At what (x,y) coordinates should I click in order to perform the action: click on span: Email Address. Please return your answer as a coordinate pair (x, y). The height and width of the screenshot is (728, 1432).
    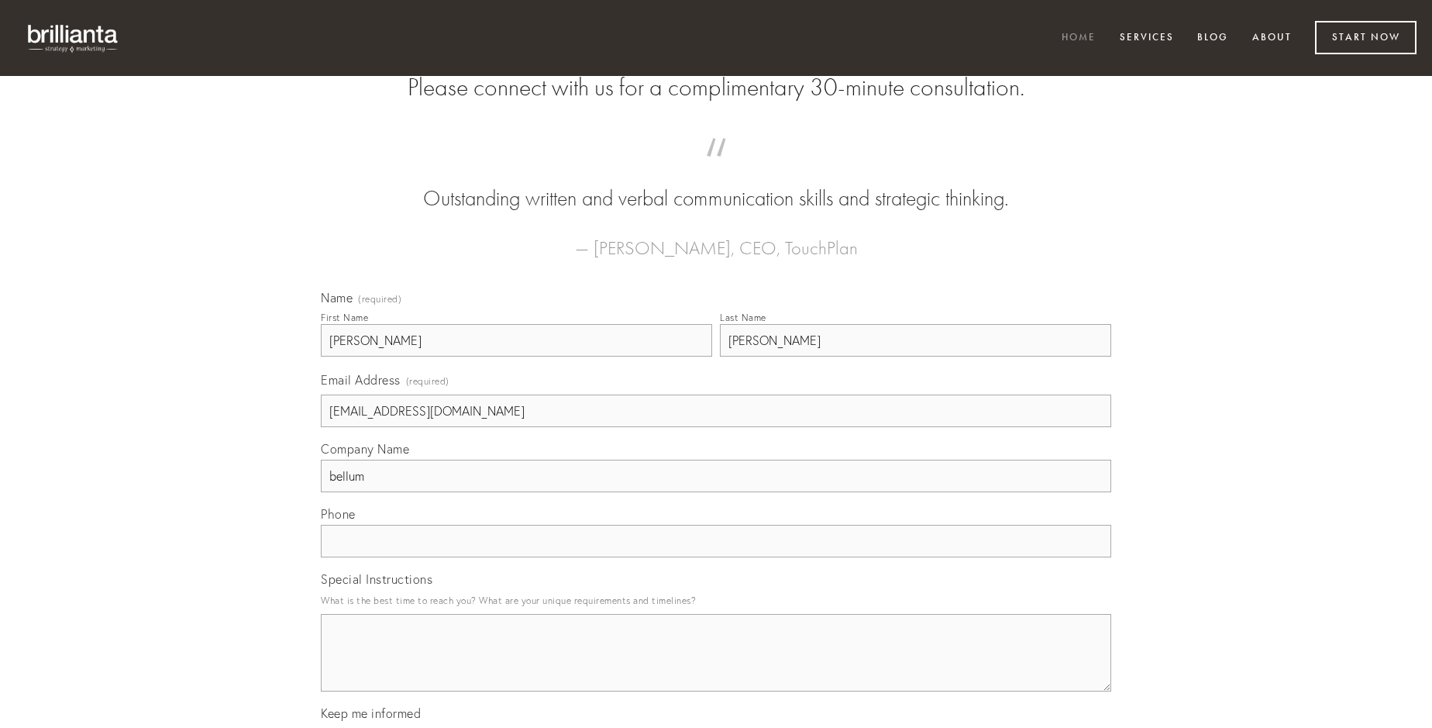
    Looking at the image, I should click on (360, 380).